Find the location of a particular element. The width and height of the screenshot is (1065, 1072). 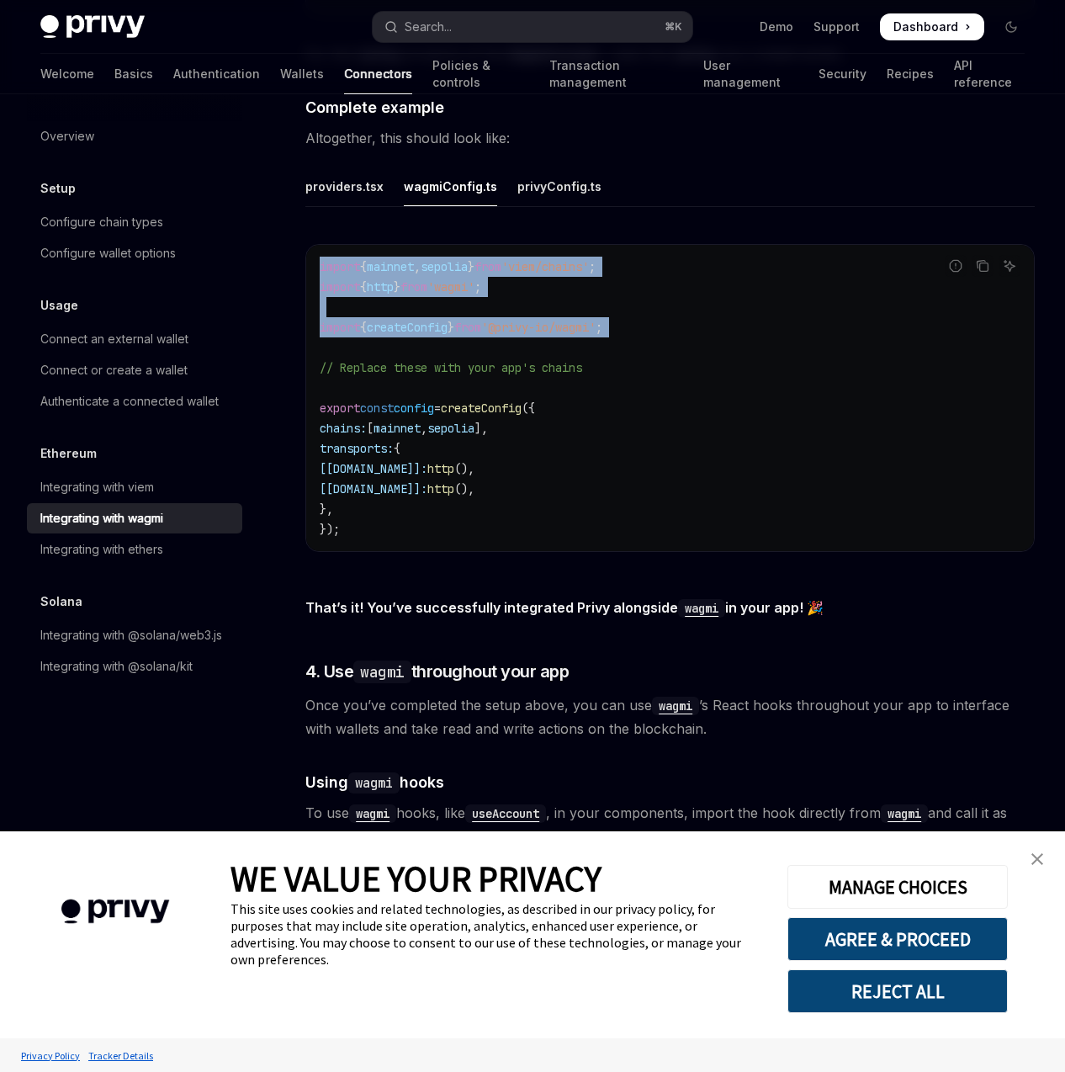

a: Authenticate a connected wallet is located at coordinates (135, 401).